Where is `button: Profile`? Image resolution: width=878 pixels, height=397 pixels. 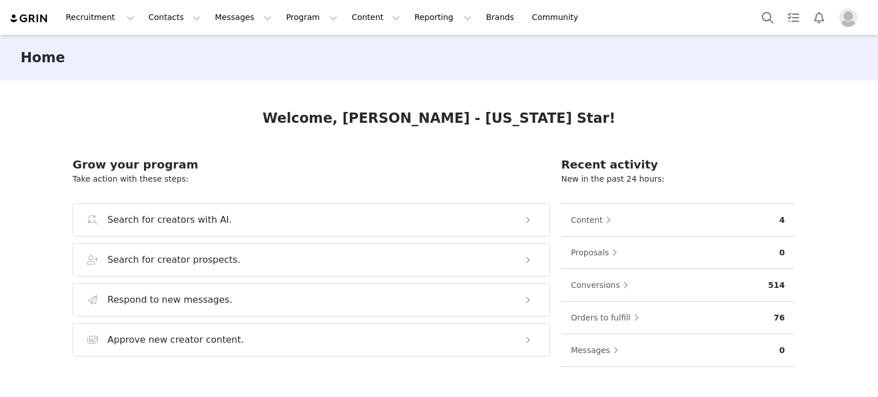 button: Profile is located at coordinates (851, 18).